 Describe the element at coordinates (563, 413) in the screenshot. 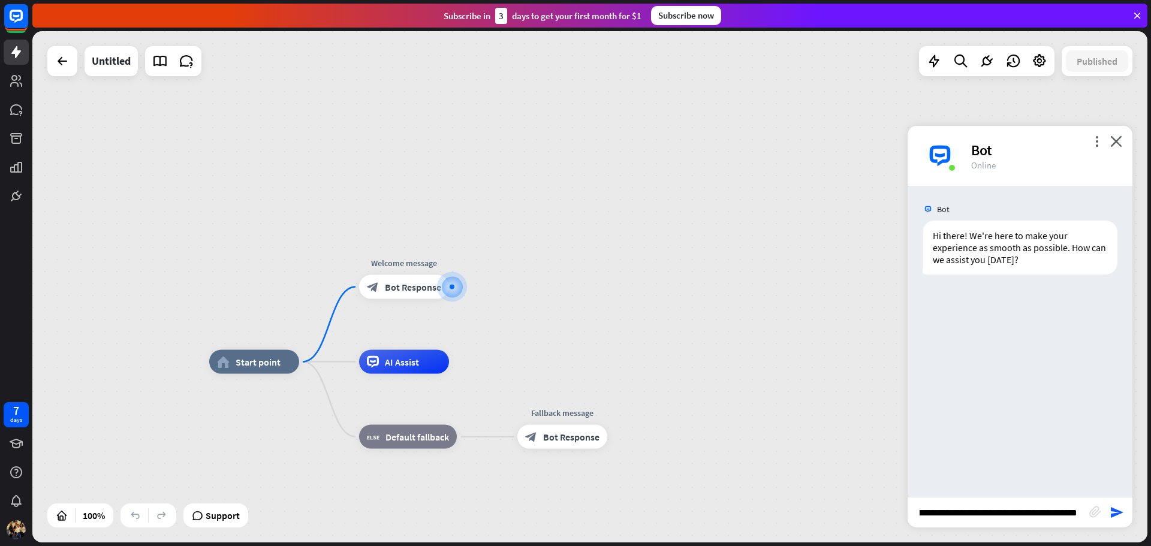

I see `div: Fallback message` at that location.